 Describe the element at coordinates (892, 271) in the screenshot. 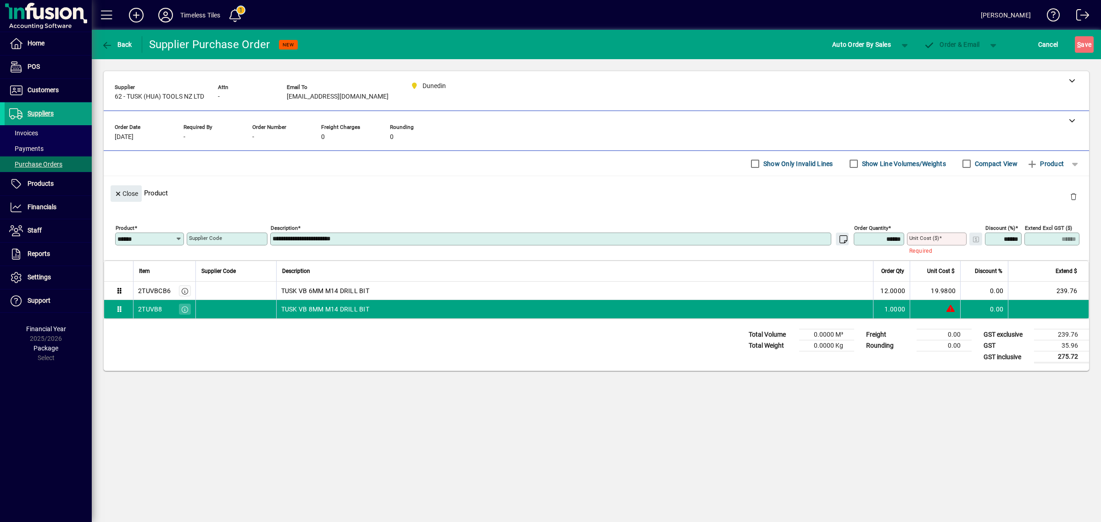

I see `span: Order Qty` at that location.